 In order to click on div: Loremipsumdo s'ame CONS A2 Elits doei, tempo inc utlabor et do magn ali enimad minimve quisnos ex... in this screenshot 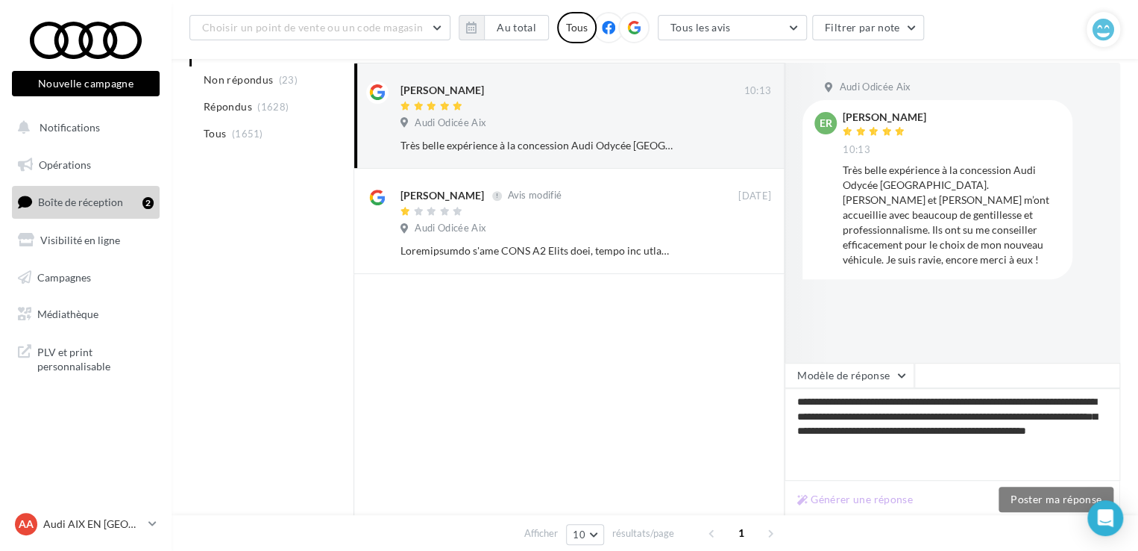, I will do `click(537, 251)`.